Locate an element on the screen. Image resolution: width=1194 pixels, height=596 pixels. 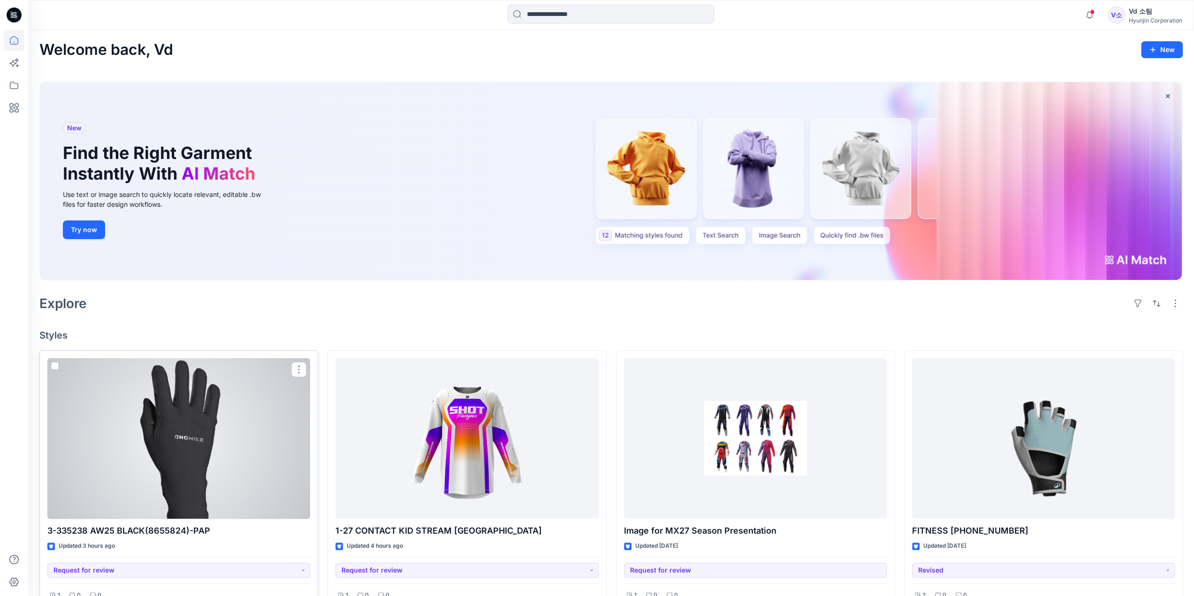
p: Image for MX27 Season Presentation is located at coordinates (755, 531).